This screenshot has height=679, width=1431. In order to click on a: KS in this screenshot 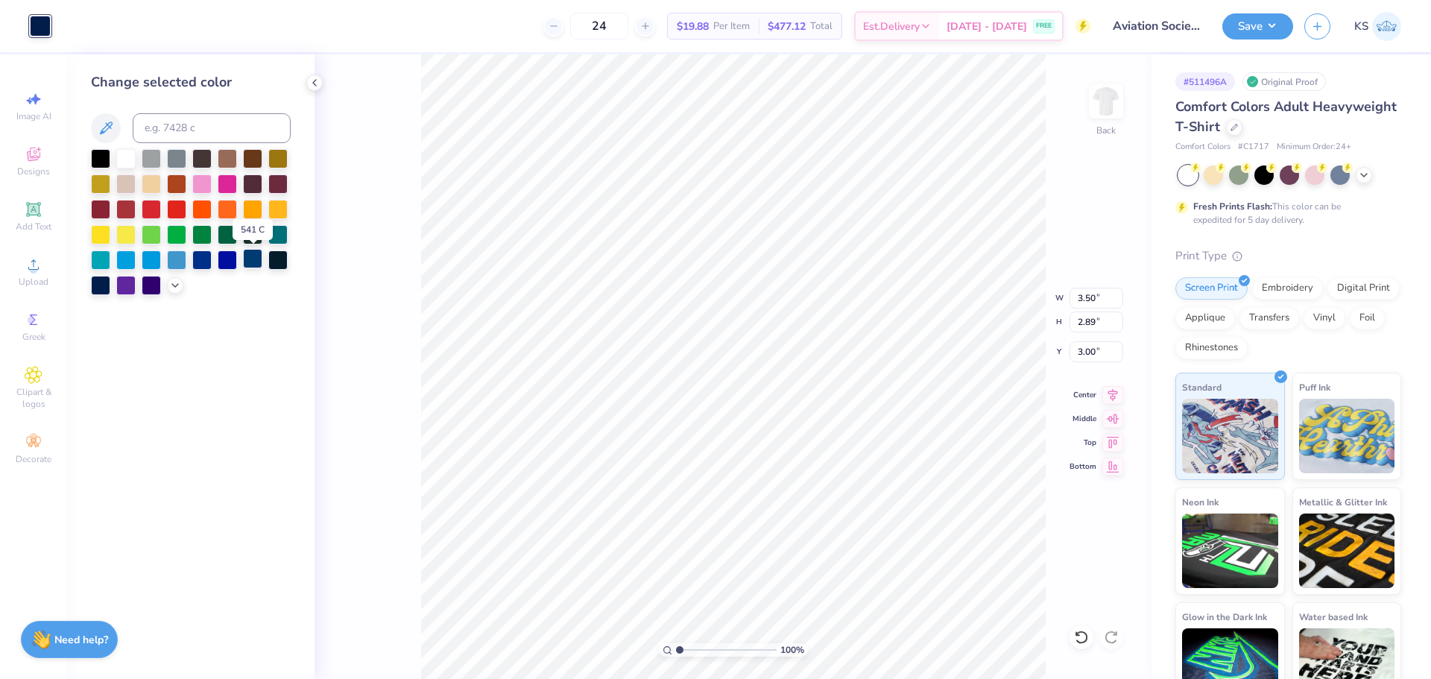, I will do `click(1377, 26)`.